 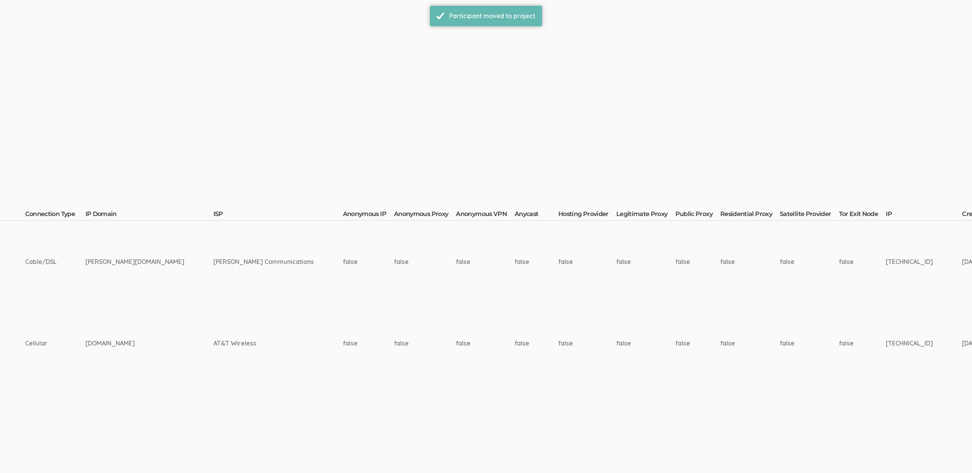 I want to click on td: Cellular, so click(x=55, y=344).